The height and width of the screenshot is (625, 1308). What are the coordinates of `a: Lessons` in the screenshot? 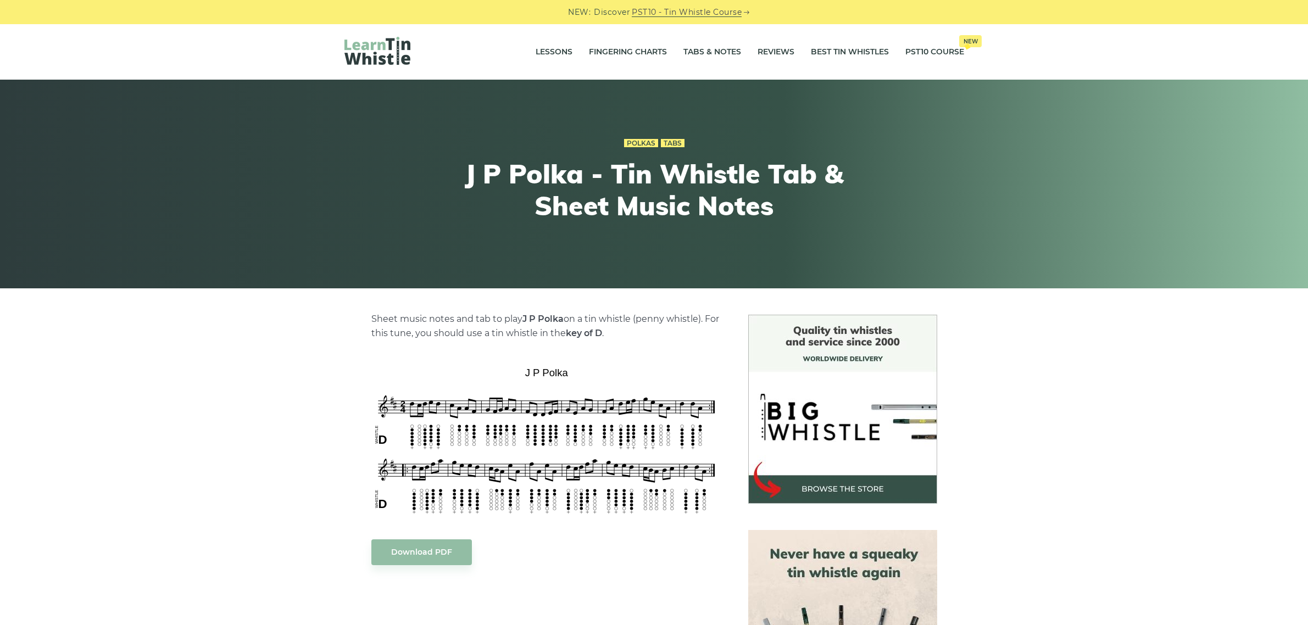 It's located at (554, 52).